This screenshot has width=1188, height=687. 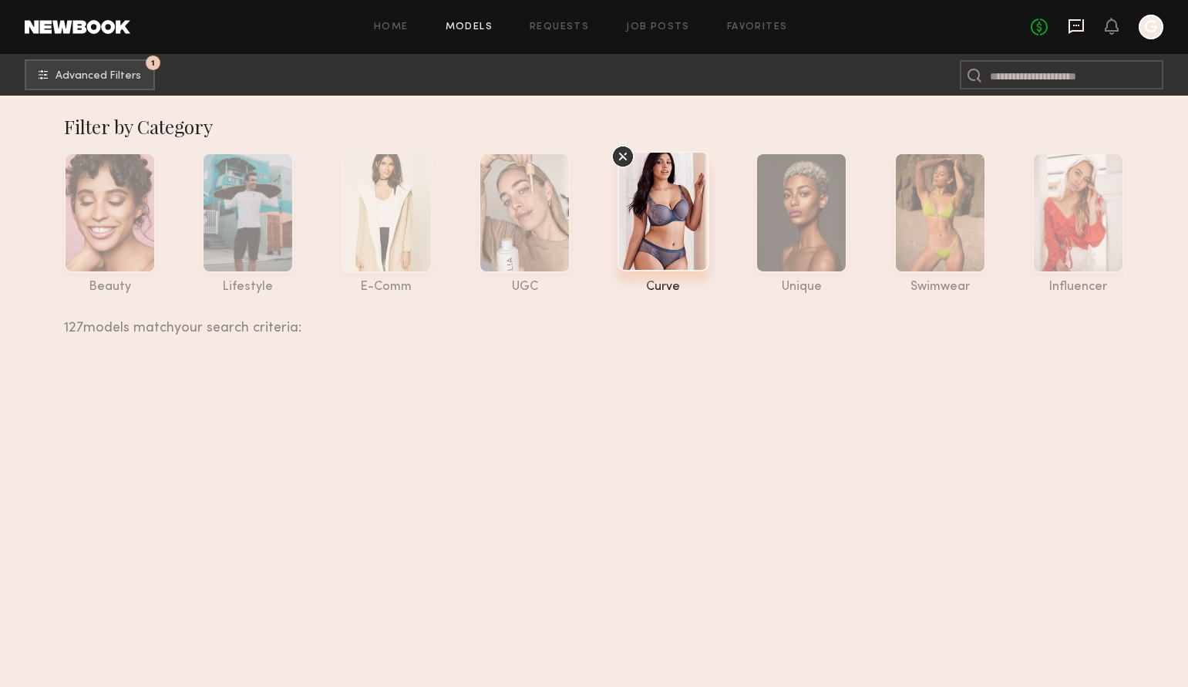 I want to click on div: influencer, so click(x=1078, y=287).